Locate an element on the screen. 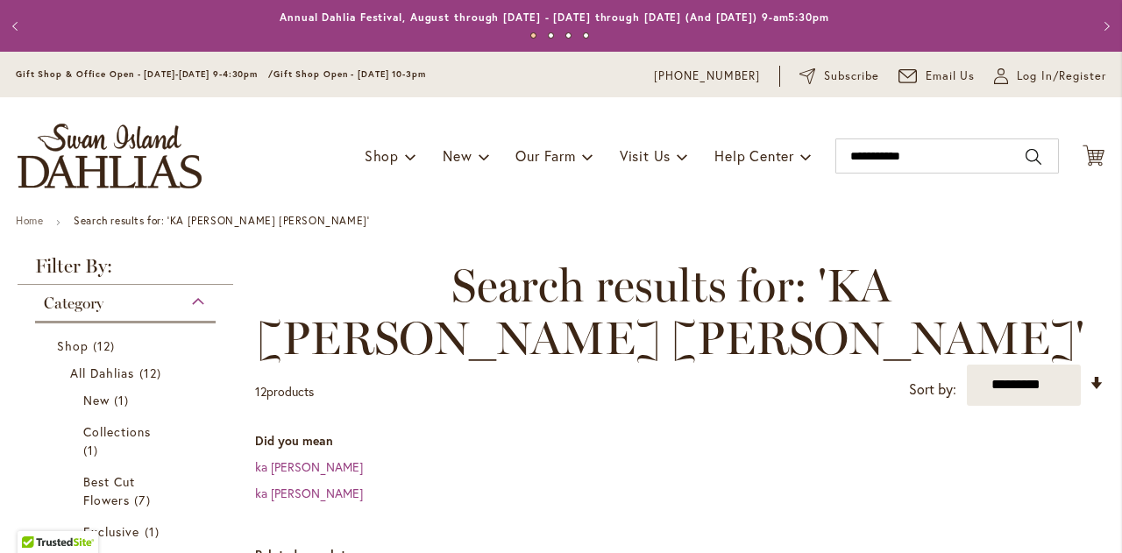  a: Subscribe is located at coordinates (839, 76).